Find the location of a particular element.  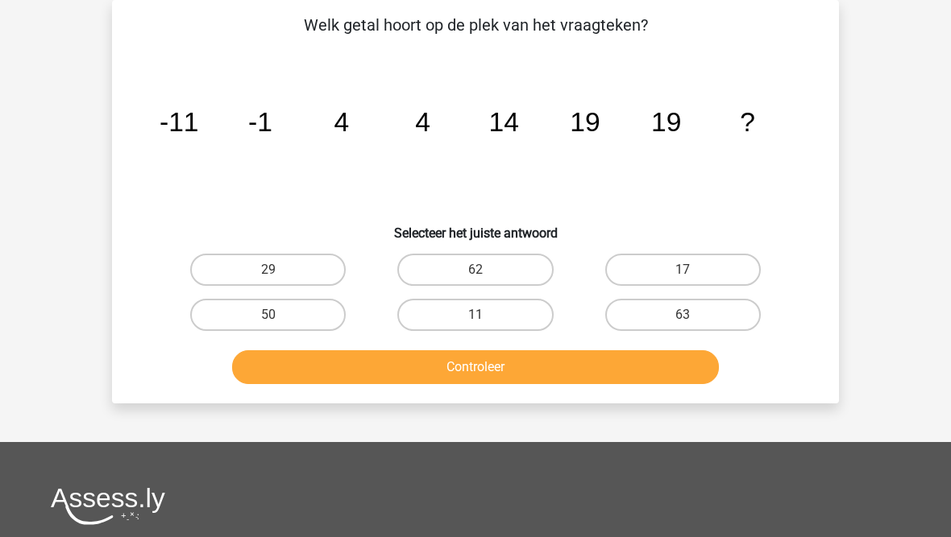

img: Assessly logo is located at coordinates (108, 506).